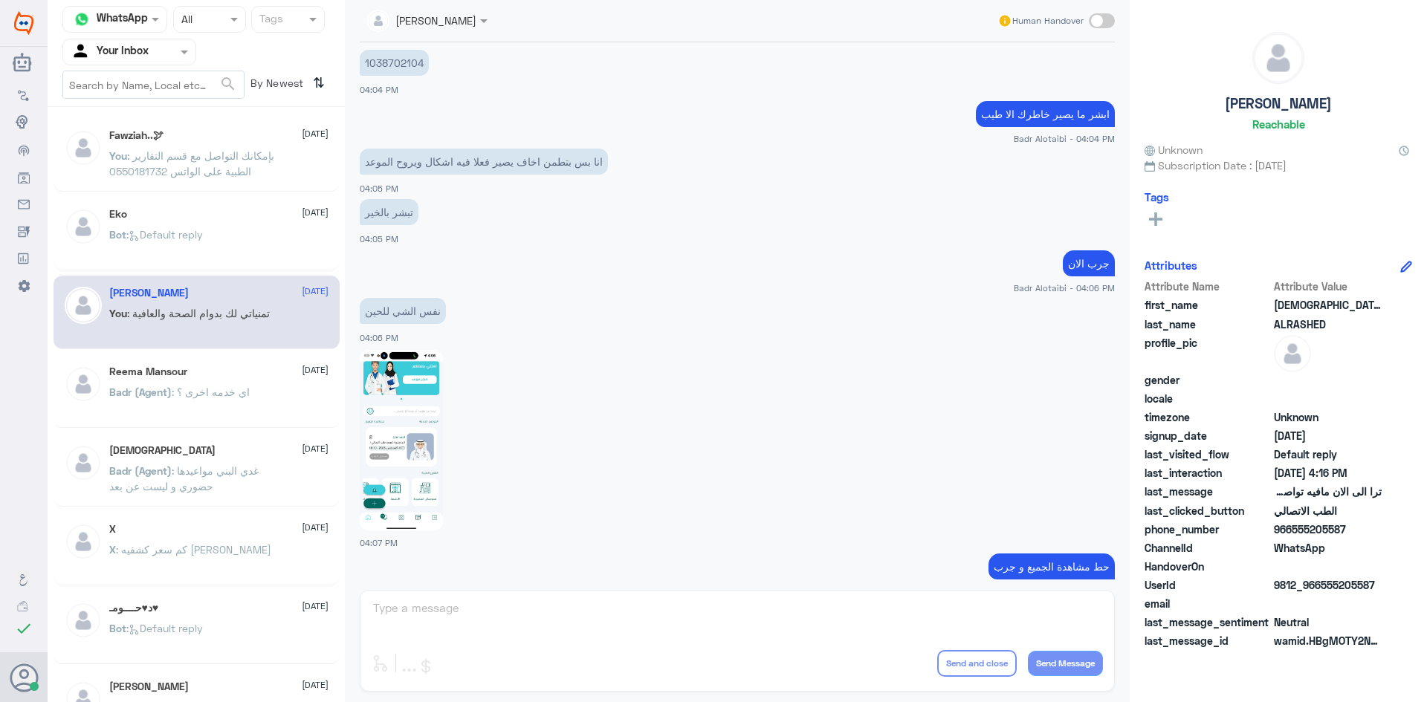  What do you see at coordinates (976, 664) in the screenshot?
I see `button: Send and close` at bounding box center [976, 664].